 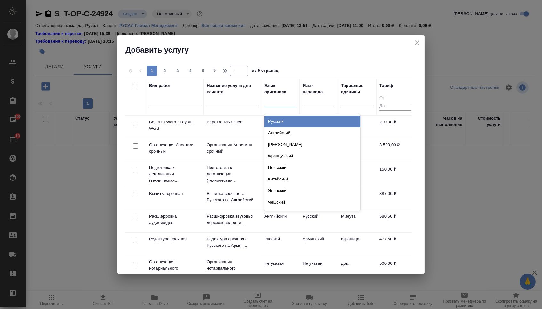 I want to click on div: Сербский, so click(x=312, y=214).